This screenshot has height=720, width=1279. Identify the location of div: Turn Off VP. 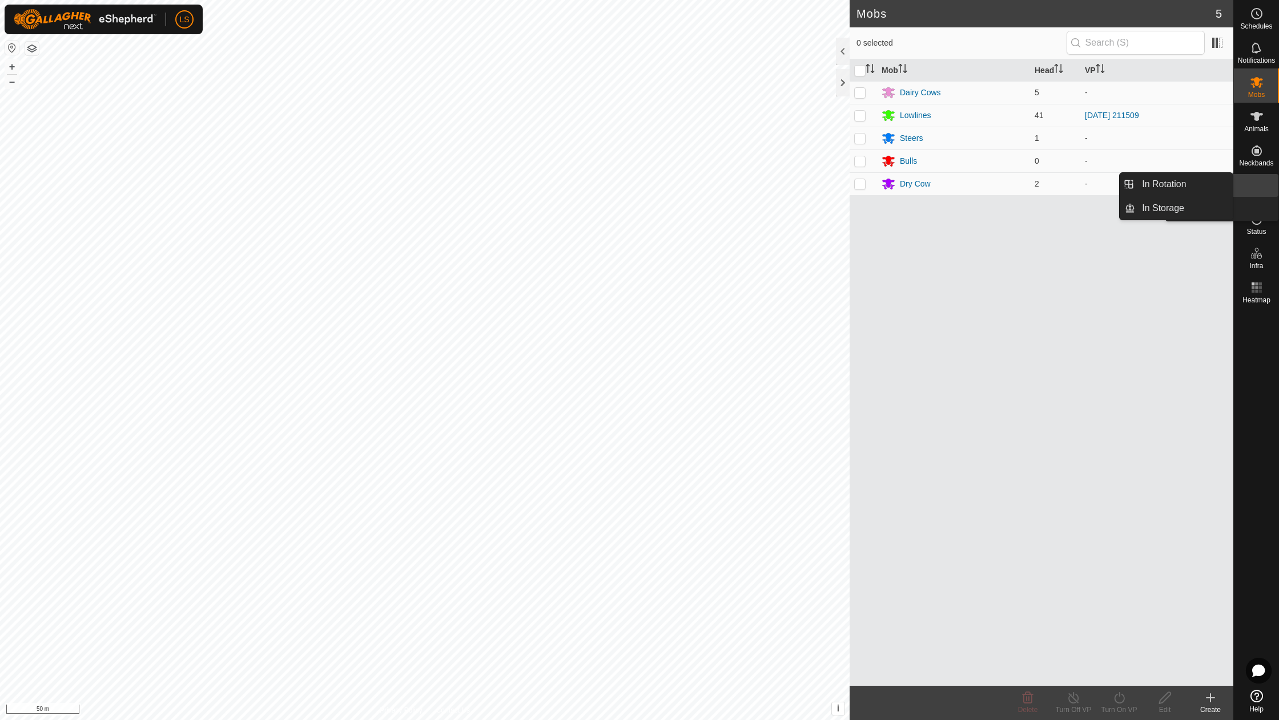
(1073, 710).